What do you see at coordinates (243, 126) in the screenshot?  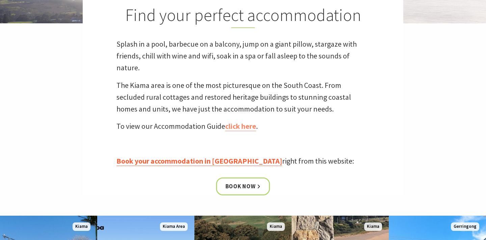 I see `p: To view our Accommodation Guide .` at bounding box center [243, 126].